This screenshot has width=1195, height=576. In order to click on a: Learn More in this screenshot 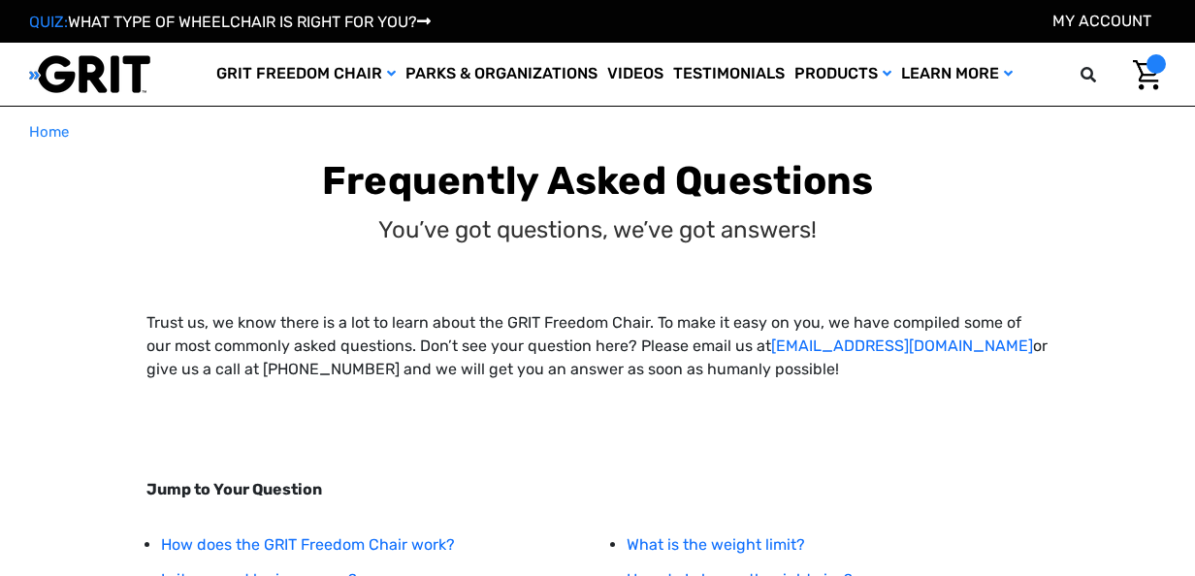, I will do `click(956, 74)`.